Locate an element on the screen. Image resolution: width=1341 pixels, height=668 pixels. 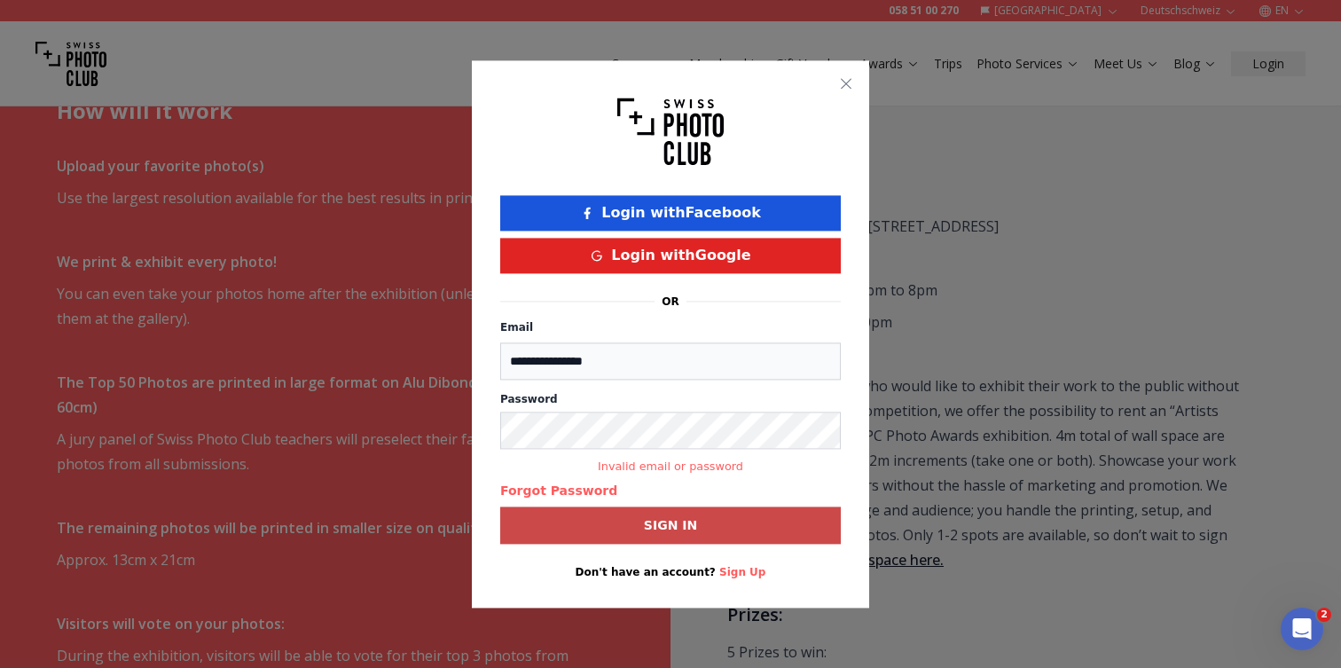
span: 2 is located at coordinates (1324, 615).